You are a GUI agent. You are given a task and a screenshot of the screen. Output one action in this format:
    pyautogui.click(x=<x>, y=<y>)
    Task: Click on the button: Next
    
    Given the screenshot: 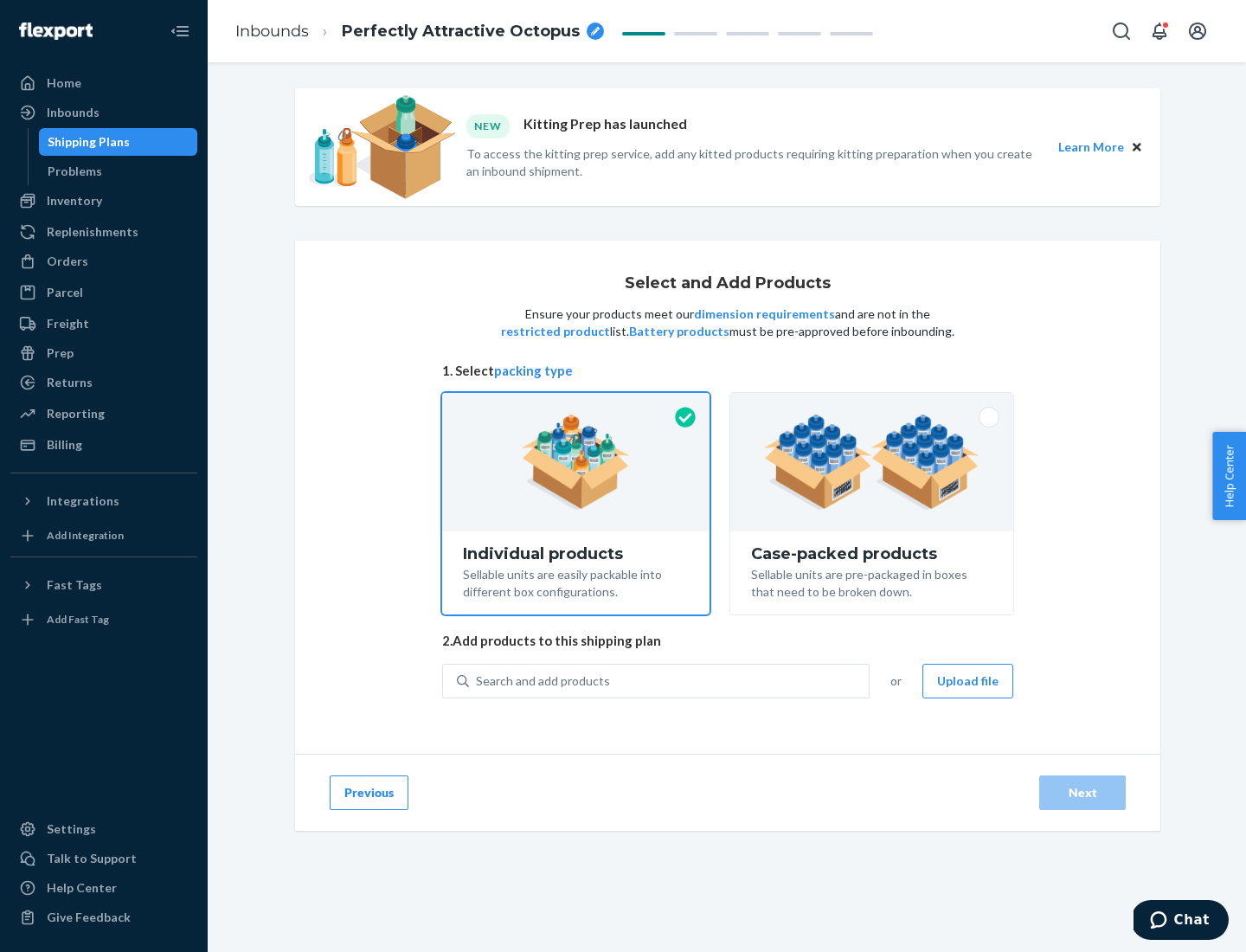 What is the action you would take?
    pyautogui.click(x=1083, y=793)
    